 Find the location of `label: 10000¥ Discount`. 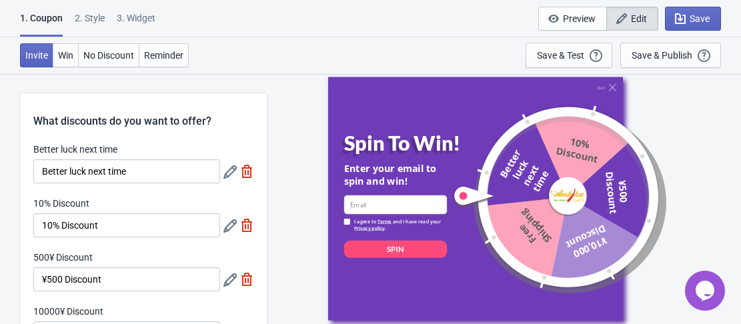

label: 10000¥ Discount is located at coordinates (68, 312).